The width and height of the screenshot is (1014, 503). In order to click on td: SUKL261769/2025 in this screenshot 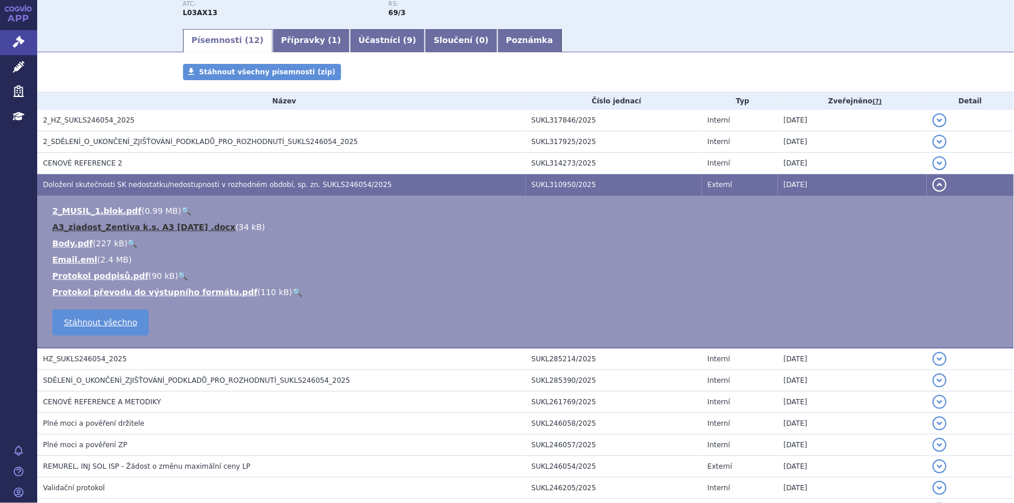, I will do `click(614, 402)`.